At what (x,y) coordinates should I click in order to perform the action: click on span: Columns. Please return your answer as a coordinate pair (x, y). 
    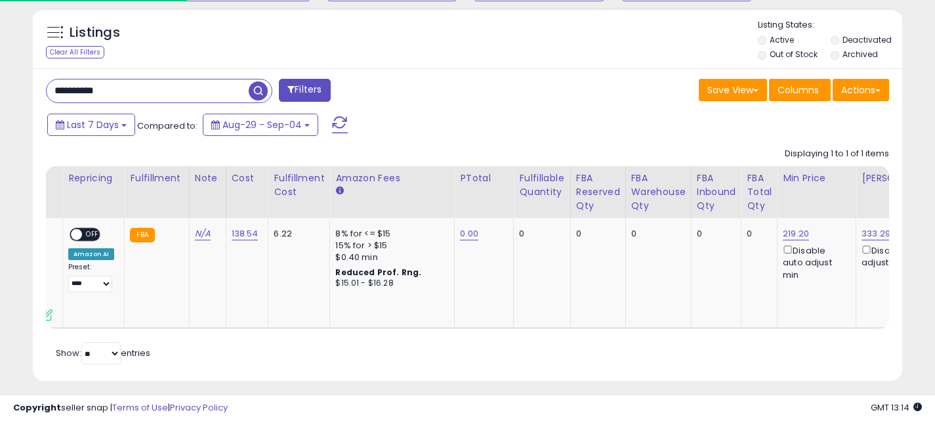
    Looking at the image, I should click on (798, 90).